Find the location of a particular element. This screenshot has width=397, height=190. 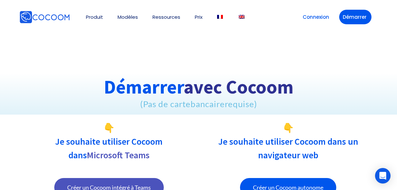

a: Connexion is located at coordinates (316, 17).